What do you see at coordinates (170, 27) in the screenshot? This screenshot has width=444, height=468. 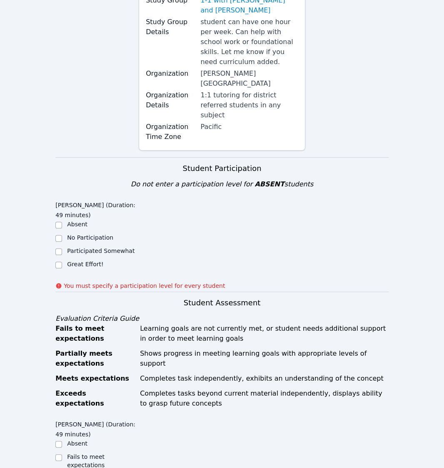 I see `label: Study Group Details` at bounding box center [170, 27].